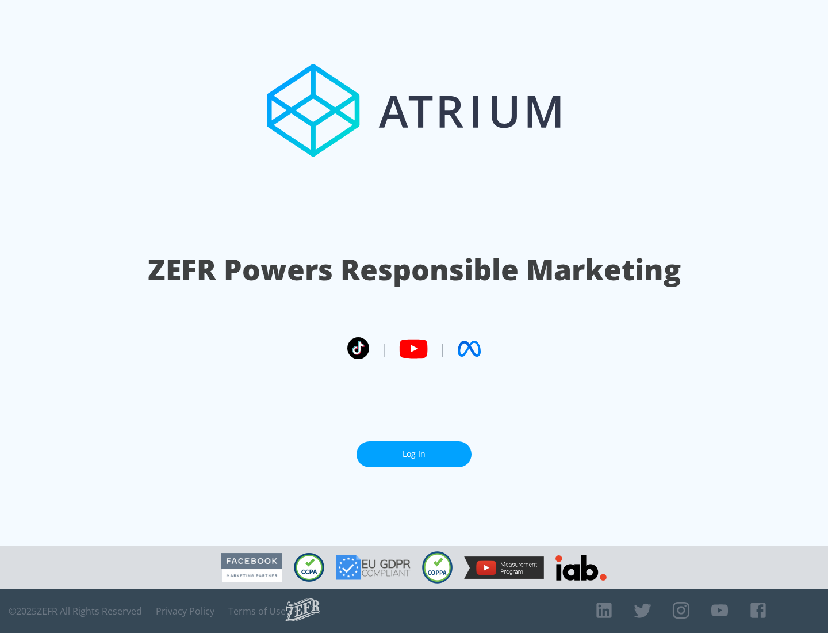 This screenshot has width=828, height=633. I want to click on img: COPPA Compliant, so click(437, 567).